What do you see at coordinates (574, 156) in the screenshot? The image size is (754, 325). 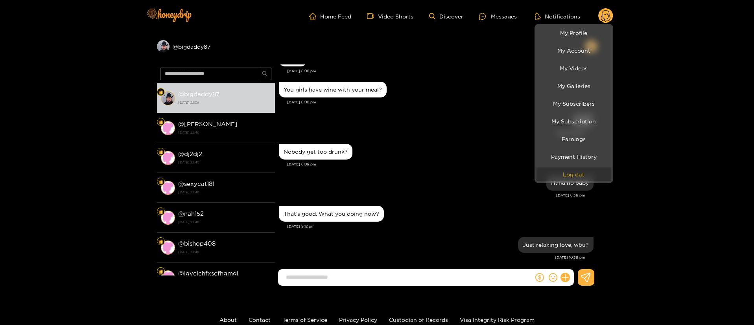 I see `a: Payment History` at bounding box center [574, 156].